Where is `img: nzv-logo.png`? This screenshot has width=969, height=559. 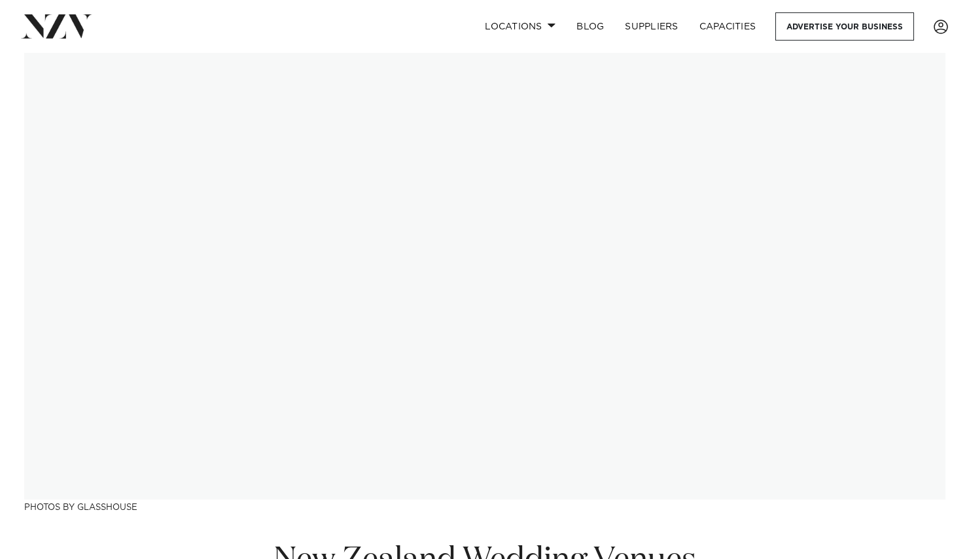 img: nzv-logo.png is located at coordinates (56, 26).